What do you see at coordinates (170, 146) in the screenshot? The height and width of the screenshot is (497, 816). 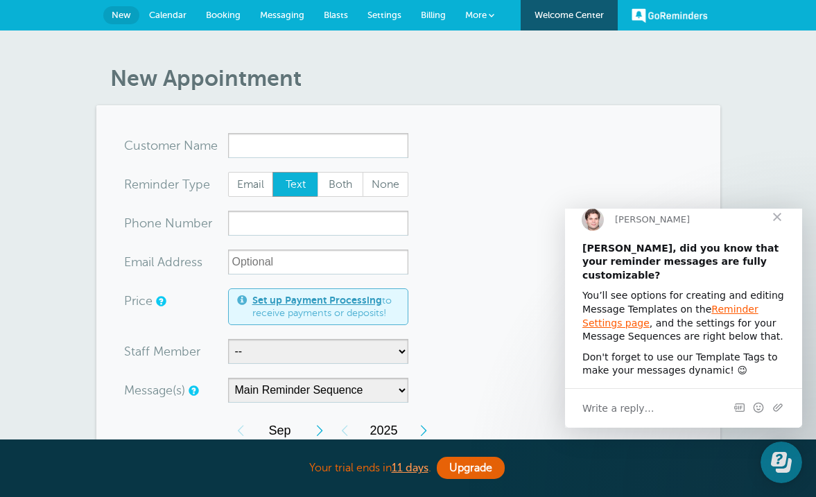 I see `span: tomer N` at bounding box center [170, 146].